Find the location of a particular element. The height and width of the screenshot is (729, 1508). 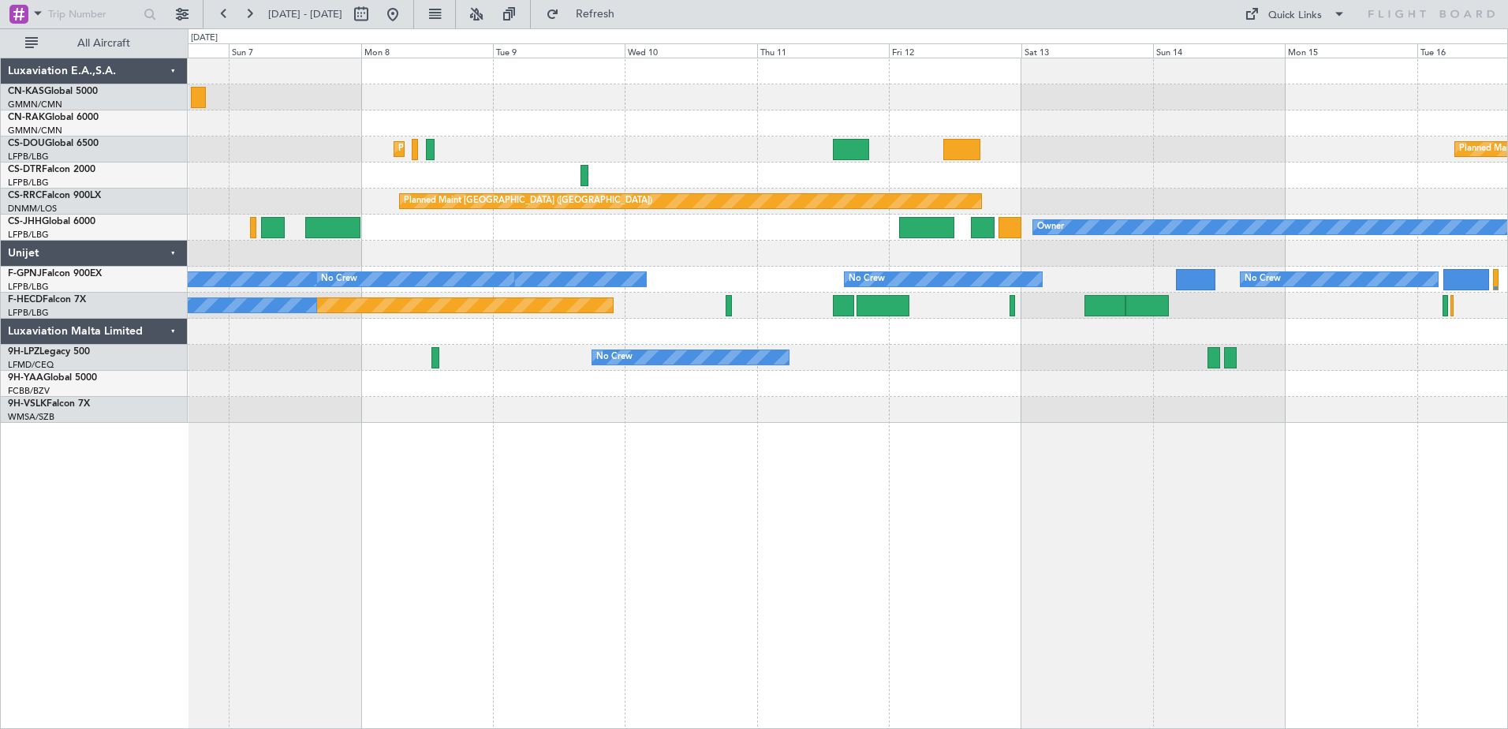

span: 9H-LPZ is located at coordinates (24, 352).